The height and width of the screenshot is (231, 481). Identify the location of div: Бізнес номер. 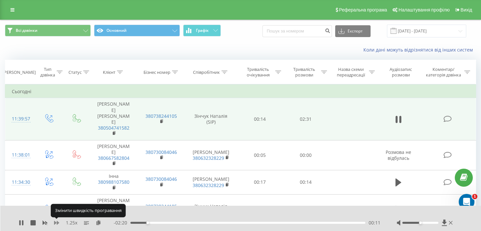
(157, 72).